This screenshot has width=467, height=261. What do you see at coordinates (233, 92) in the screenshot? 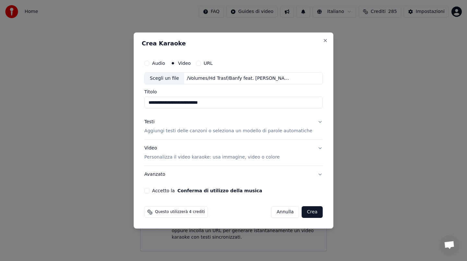
I see `label: Titolo` at bounding box center [233, 92].